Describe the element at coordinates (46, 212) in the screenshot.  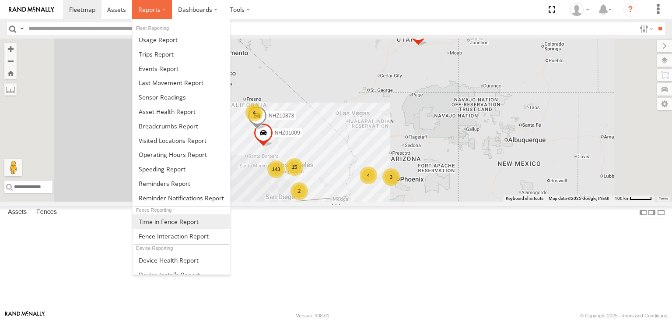
I see `label: Fences` at that location.